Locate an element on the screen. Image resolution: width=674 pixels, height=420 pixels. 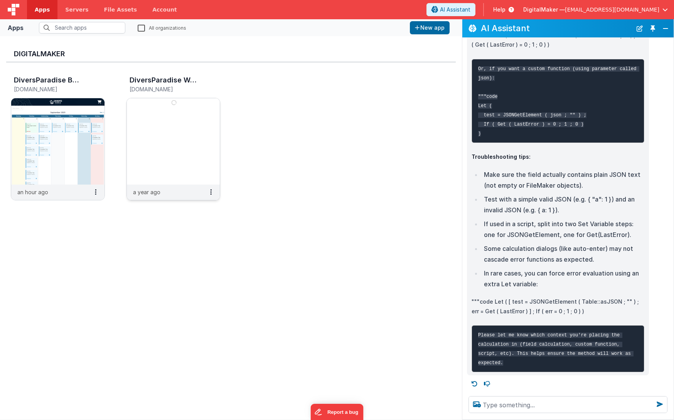
input: Search apps is located at coordinates (82, 28).